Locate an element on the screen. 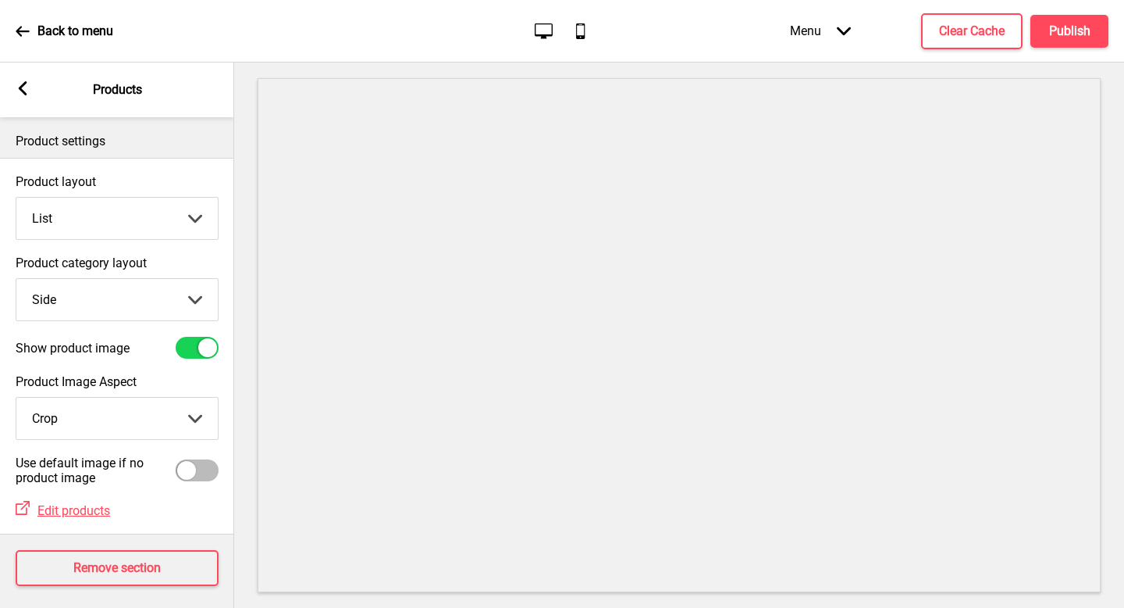 This screenshot has width=1124, height=608. button: Clear Cache is located at coordinates (972, 31).